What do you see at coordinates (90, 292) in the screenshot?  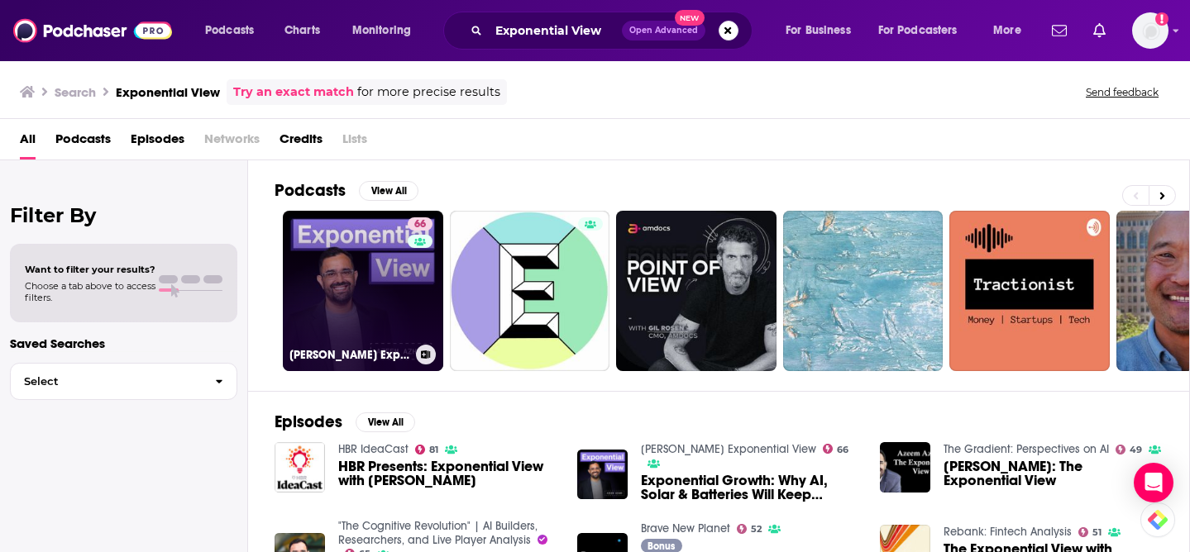 I see `span: Choose a tab above to access filters.` at bounding box center [90, 292].